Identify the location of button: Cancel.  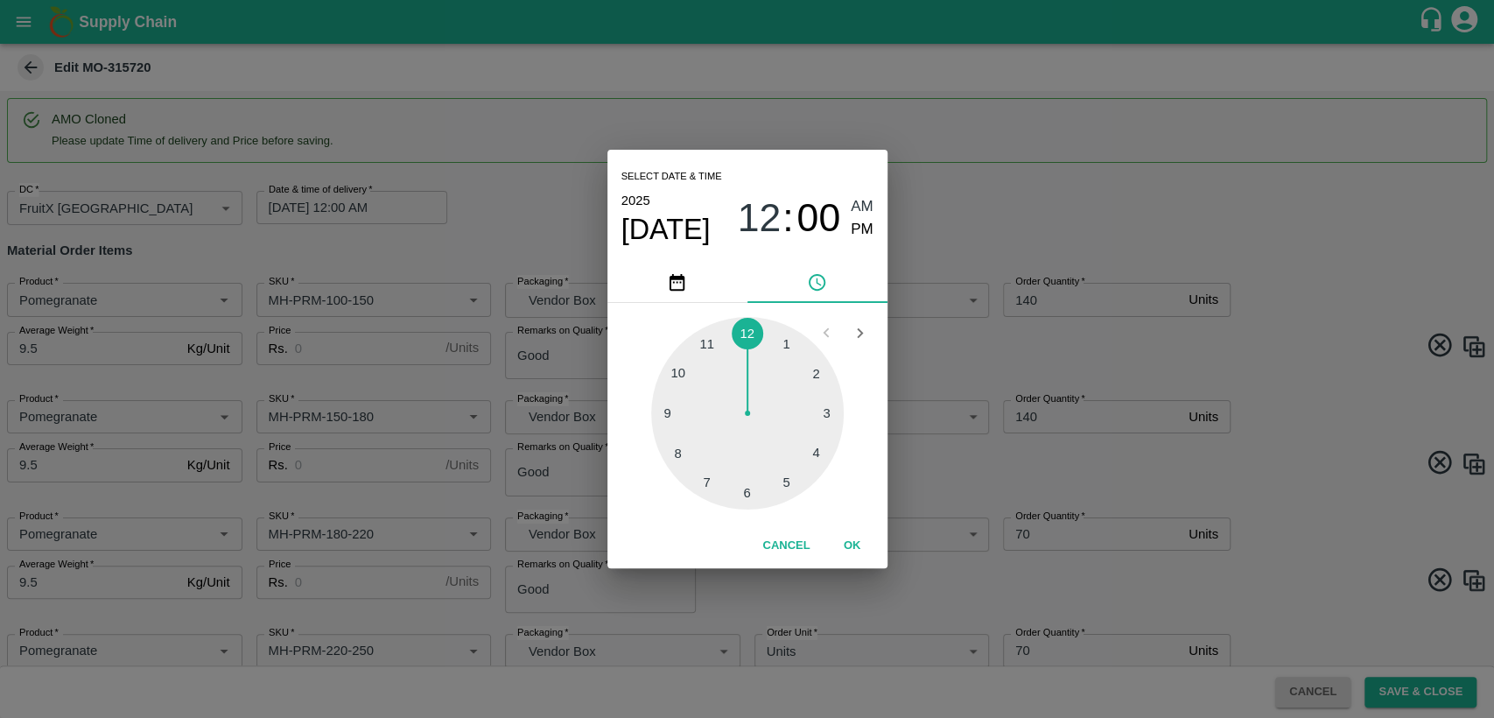
(786, 545).